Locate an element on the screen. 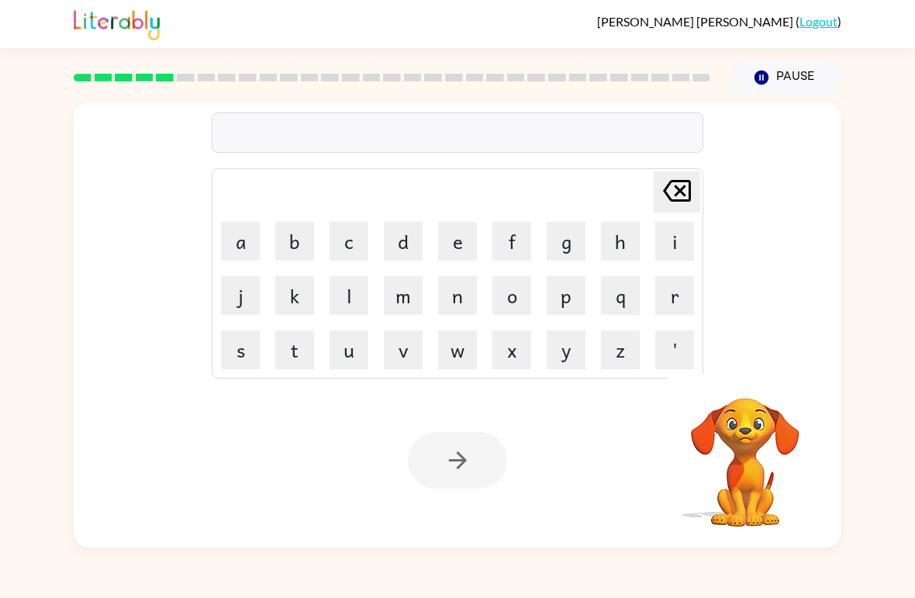 The image size is (915, 598). img: Literably is located at coordinates (116, 23).